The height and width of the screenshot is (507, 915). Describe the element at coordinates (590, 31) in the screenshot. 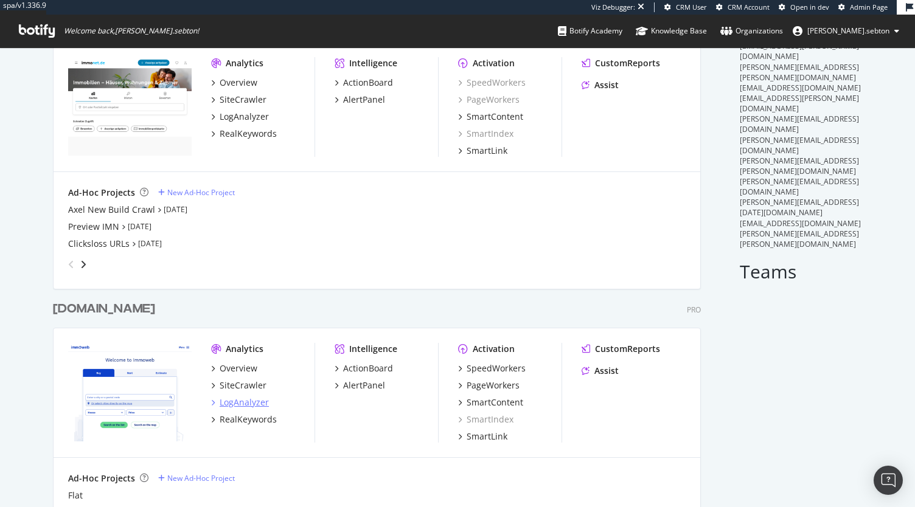

I see `a: Botify Academy` at that location.